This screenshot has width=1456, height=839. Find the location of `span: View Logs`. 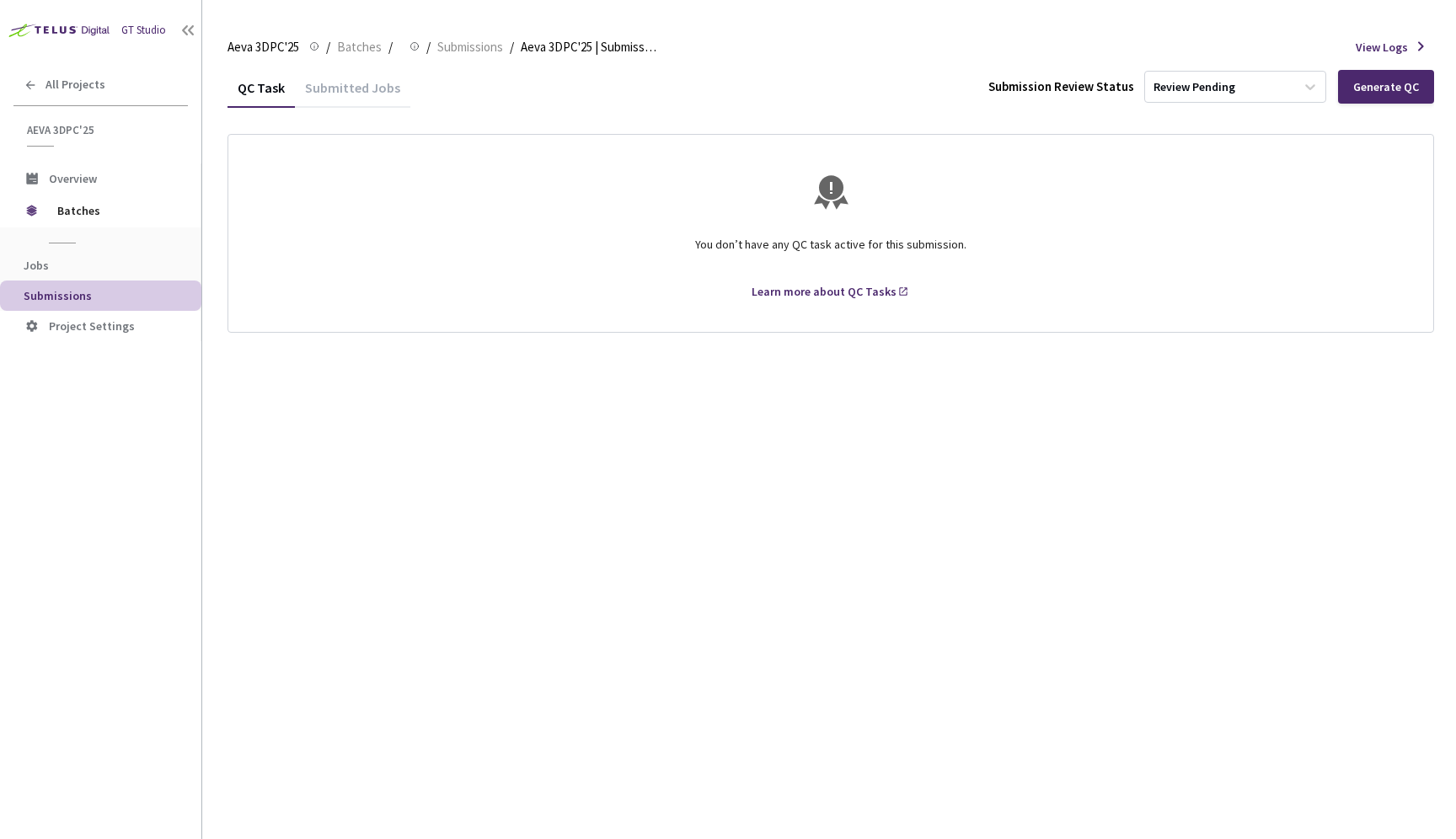

span: View Logs is located at coordinates (1381, 47).